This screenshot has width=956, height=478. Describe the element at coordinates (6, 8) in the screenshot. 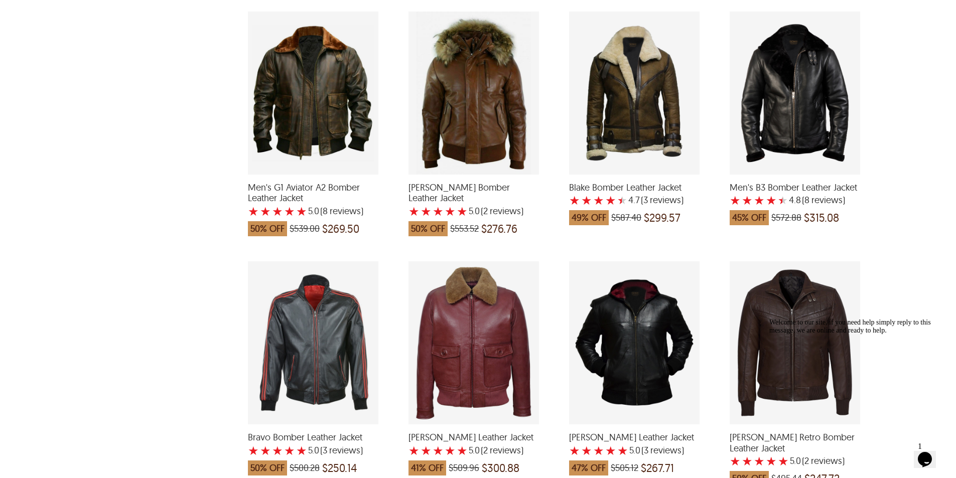

I see `span: 1` at that location.